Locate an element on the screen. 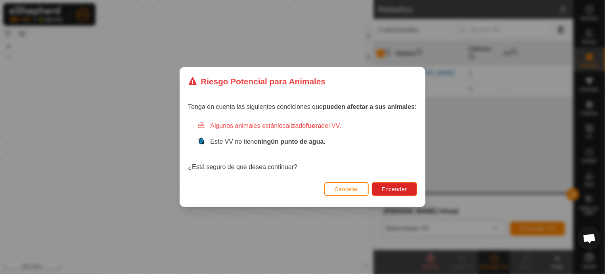  div: Riesgo Potencial para Animales is located at coordinates (257, 81).